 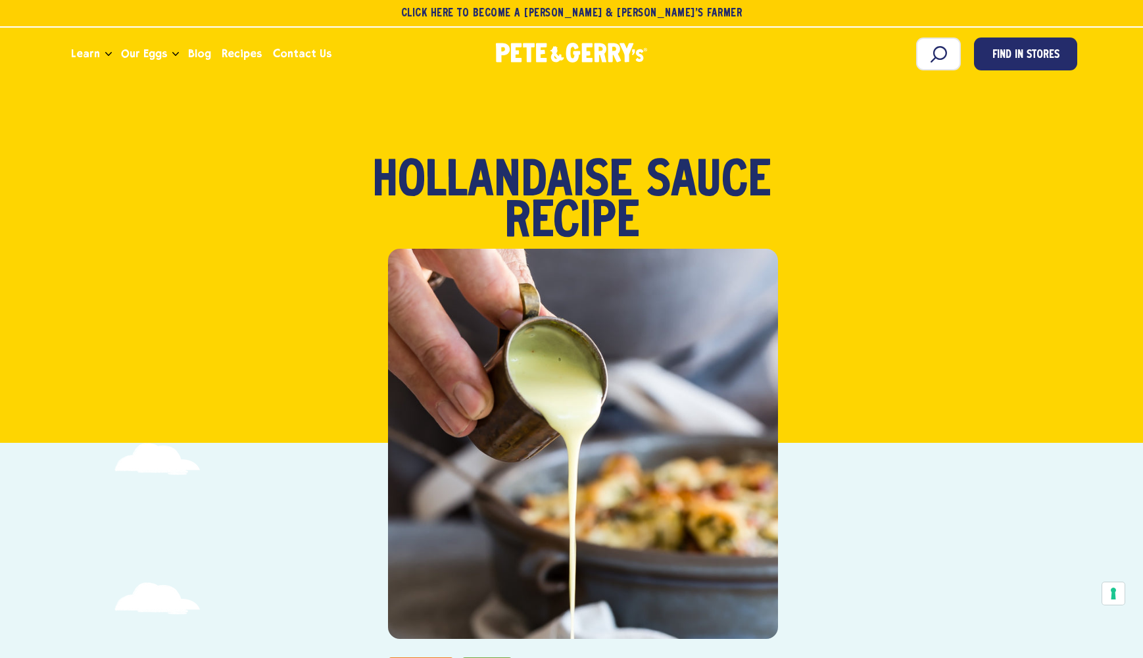 What do you see at coordinates (302, 54) in the screenshot?
I see `a: Contact Us` at bounding box center [302, 54].